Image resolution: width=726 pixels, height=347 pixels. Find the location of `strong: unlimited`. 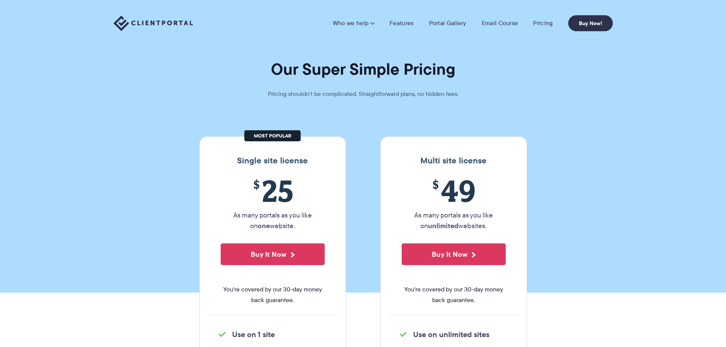

strong: unlimited is located at coordinates (443, 226).